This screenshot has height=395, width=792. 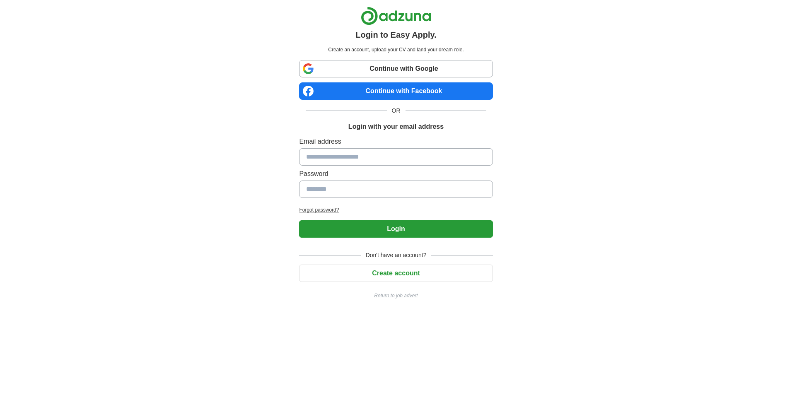 What do you see at coordinates (396, 273) in the screenshot?
I see `button: Create account` at bounding box center [396, 273].